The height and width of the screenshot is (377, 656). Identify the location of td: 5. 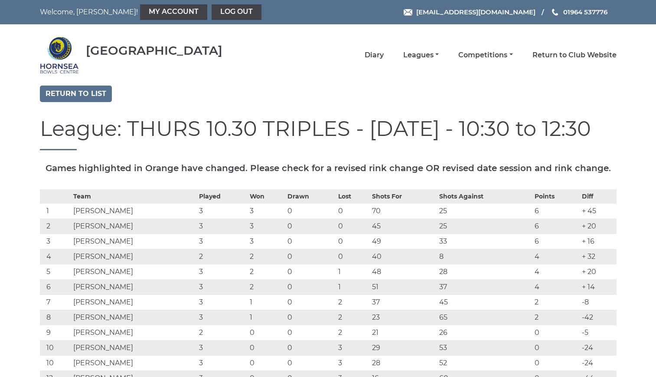
(56, 271).